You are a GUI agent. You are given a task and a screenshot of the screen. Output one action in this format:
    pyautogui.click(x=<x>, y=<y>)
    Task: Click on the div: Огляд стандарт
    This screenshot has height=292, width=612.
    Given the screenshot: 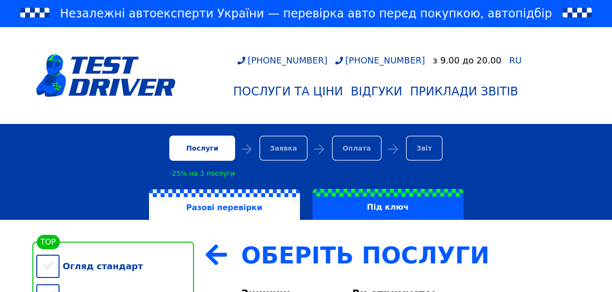 What is the action you would take?
    pyautogui.click(x=115, y=266)
    